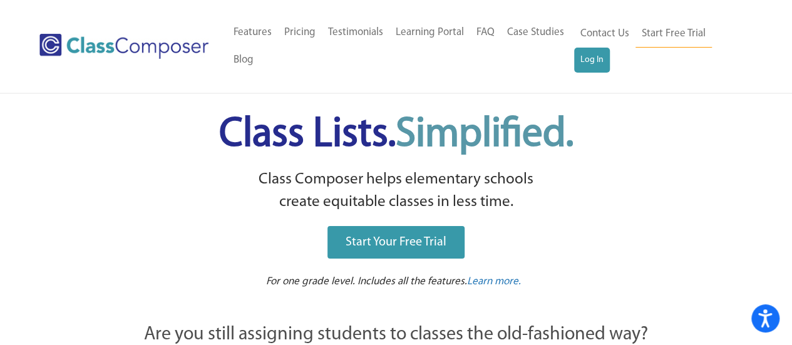 This screenshot has width=792, height=345. Describe the element at coordinates (674, 34) in the screenshot. I see `a: Start Free Trial` at that location.